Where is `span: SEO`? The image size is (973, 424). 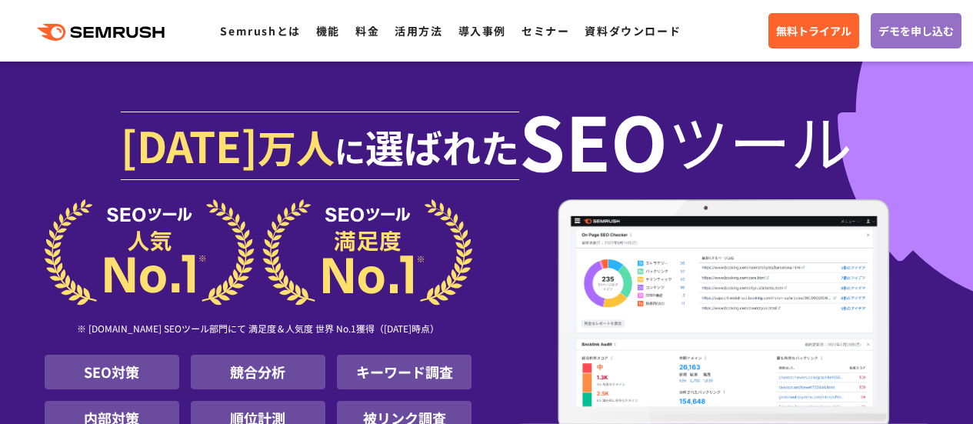 span: SEO is located at coordinates (593, 140).